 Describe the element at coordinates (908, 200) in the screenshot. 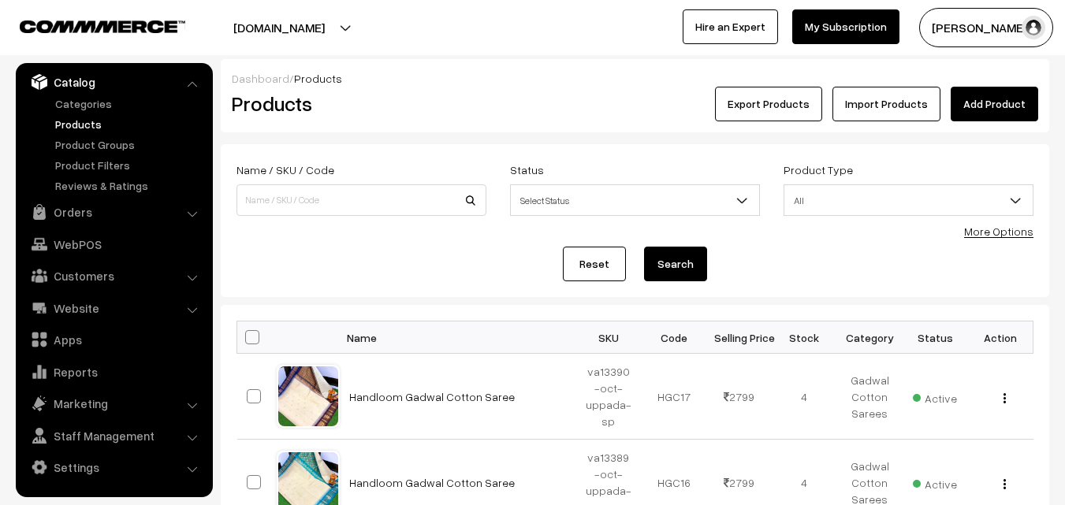

I see `span: All` at that location.